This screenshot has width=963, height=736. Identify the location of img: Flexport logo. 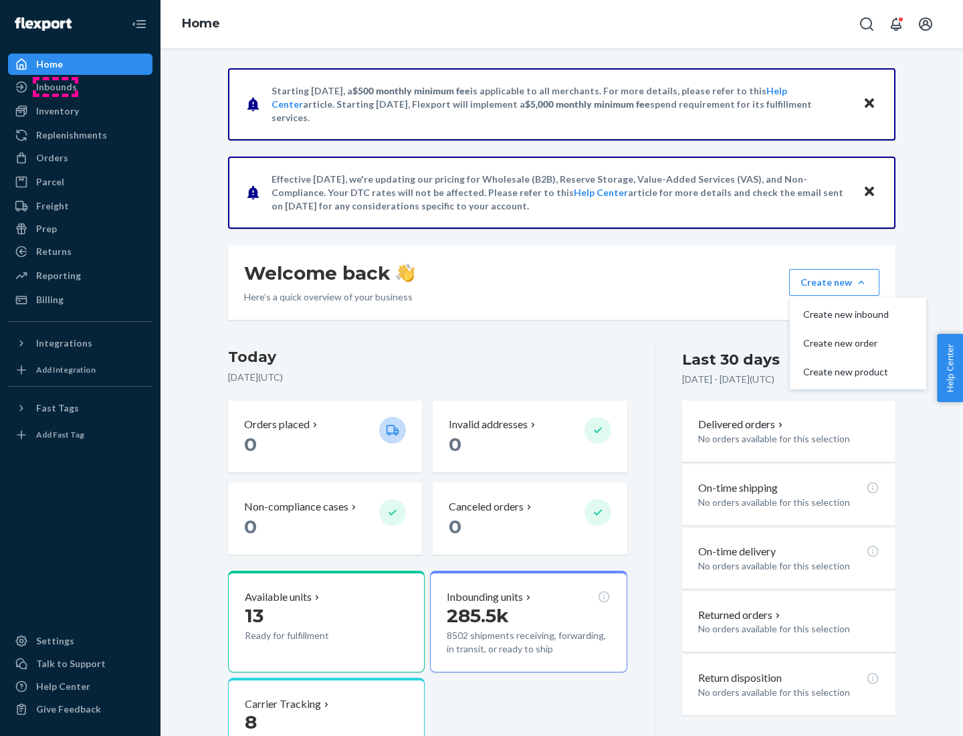
(43, 24).